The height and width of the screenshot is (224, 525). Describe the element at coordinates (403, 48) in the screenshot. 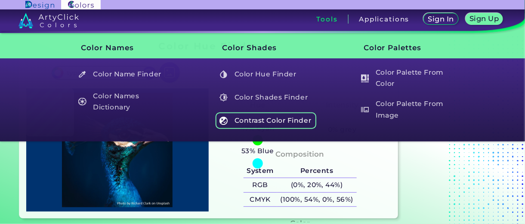

I see `h3: Color Palettes` at that location.